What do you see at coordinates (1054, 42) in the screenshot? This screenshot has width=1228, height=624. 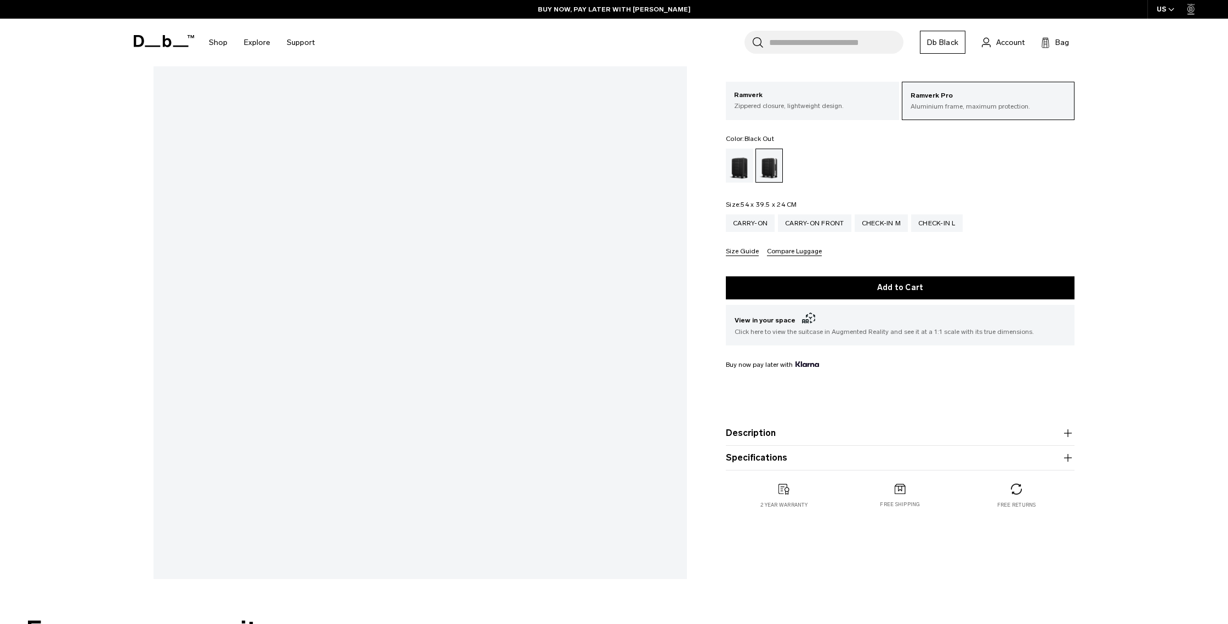 I see `button: Bag` at bounding box center [1054, 42].